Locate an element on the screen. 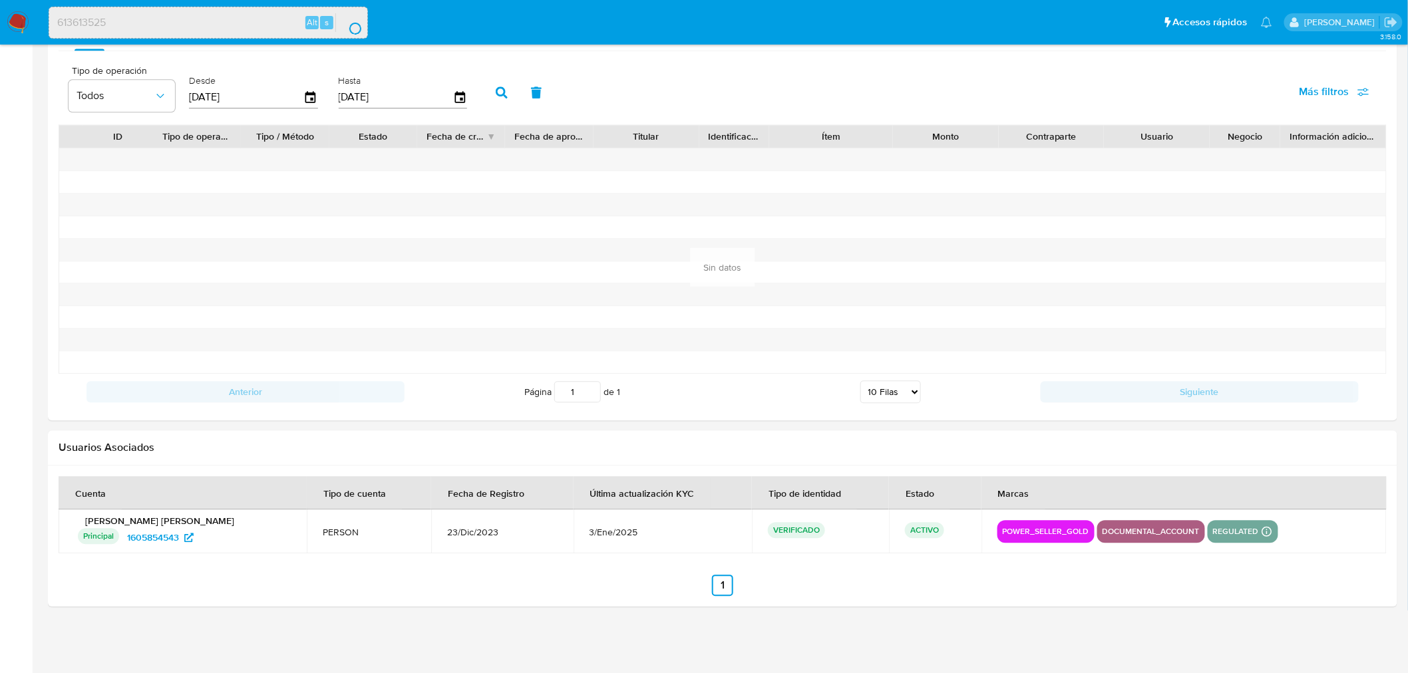 The image size is (1408, 673). input: Buscar usuario o caso... is located at coordinates (208, 23).